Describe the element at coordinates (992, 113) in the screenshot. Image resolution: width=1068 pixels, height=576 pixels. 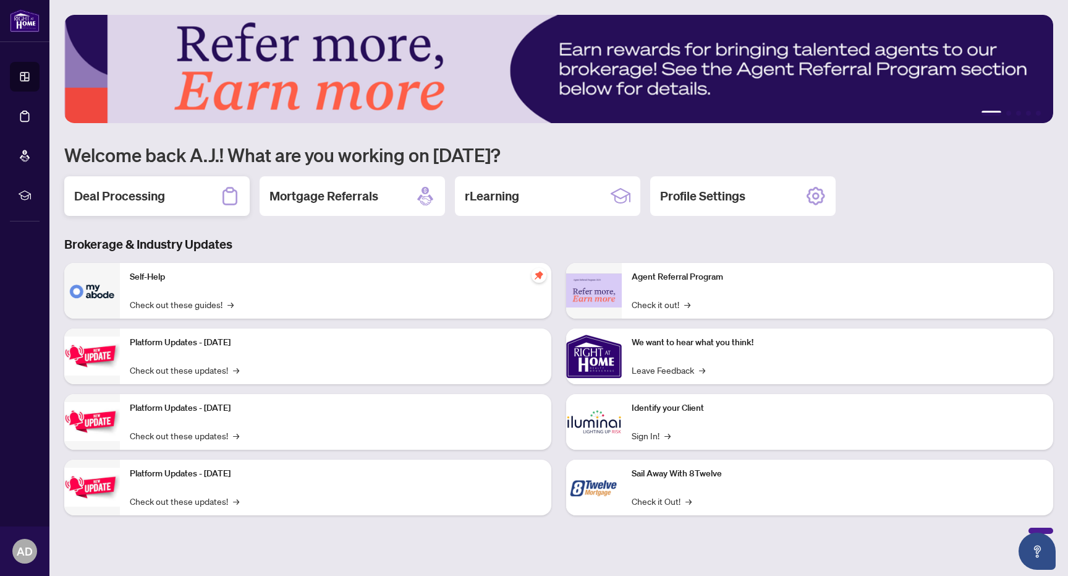
I see `button: 1` at that location.